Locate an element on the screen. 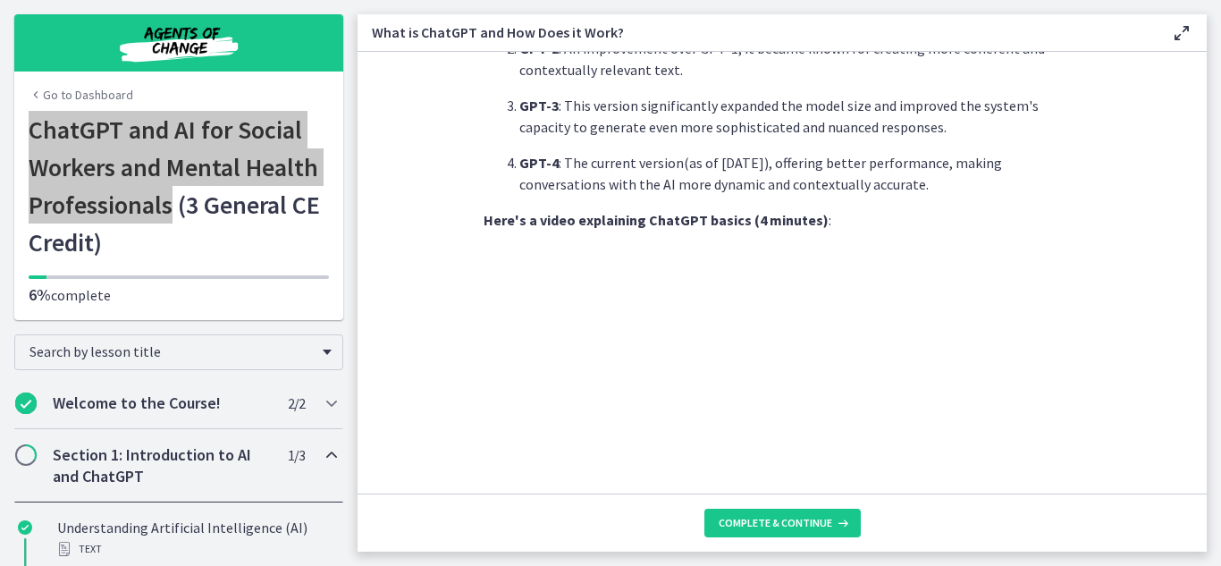  h1: ChatGPT and AI for Social Workers and Mental Health Professionals (3 General CE Credit) is located at coordinates (179, 186).